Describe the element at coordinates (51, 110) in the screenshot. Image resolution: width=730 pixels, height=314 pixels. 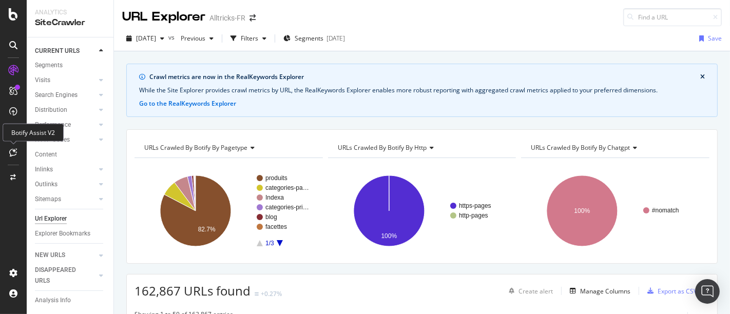
I see `div: Distribution` at that location.